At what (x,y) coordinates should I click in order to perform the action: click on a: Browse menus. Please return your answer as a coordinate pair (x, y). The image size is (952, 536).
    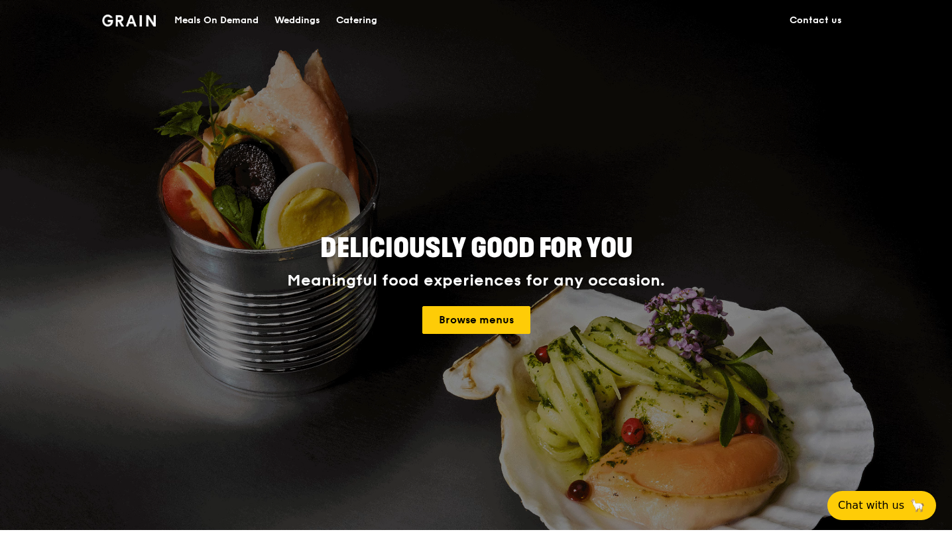
    Looking at the image, I should click on (476, 320).